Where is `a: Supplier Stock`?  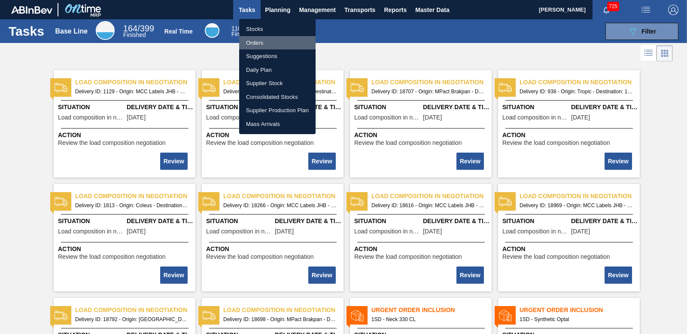
a: Supplier Stock is located at coordinates (277, 83).